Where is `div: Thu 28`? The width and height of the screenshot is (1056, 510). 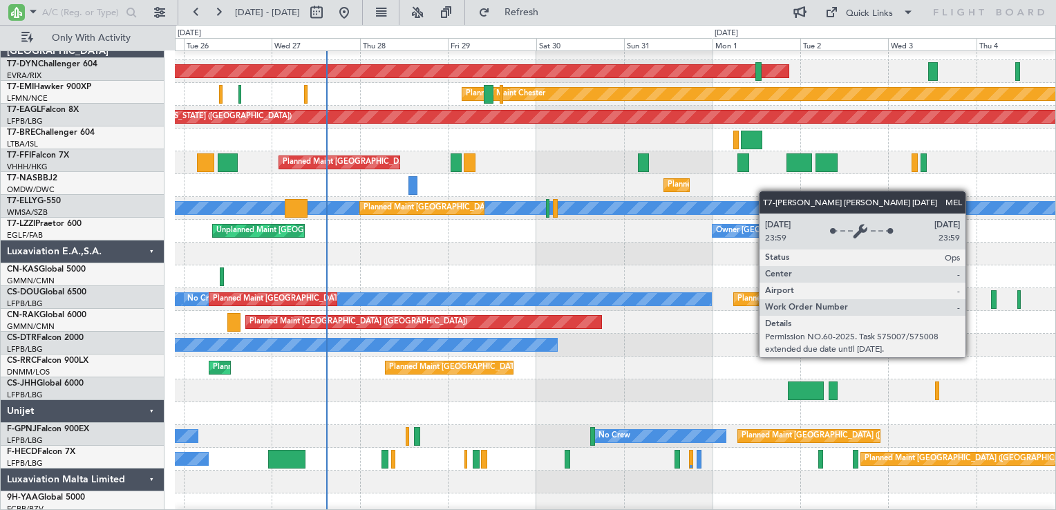 div: Thu 28 is located at coordinates (404, 44).